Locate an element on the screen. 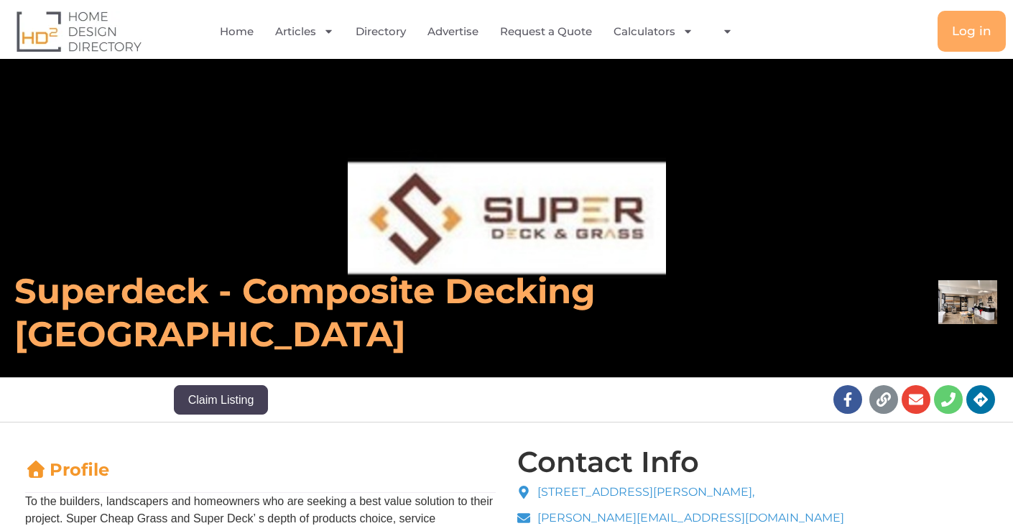 The width and height of the screenshot is (1013, 531). span: Log in is located at coordinates (971, 31).